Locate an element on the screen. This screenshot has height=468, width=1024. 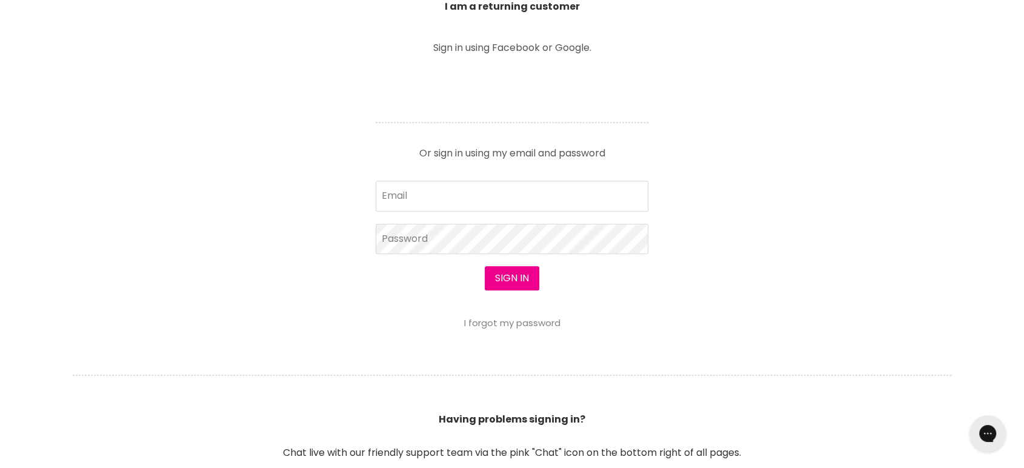
button: Sign in is located at coordinates (512, 278).